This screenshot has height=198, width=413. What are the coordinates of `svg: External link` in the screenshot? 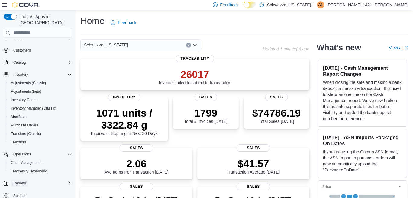 It's located at (407, 48).